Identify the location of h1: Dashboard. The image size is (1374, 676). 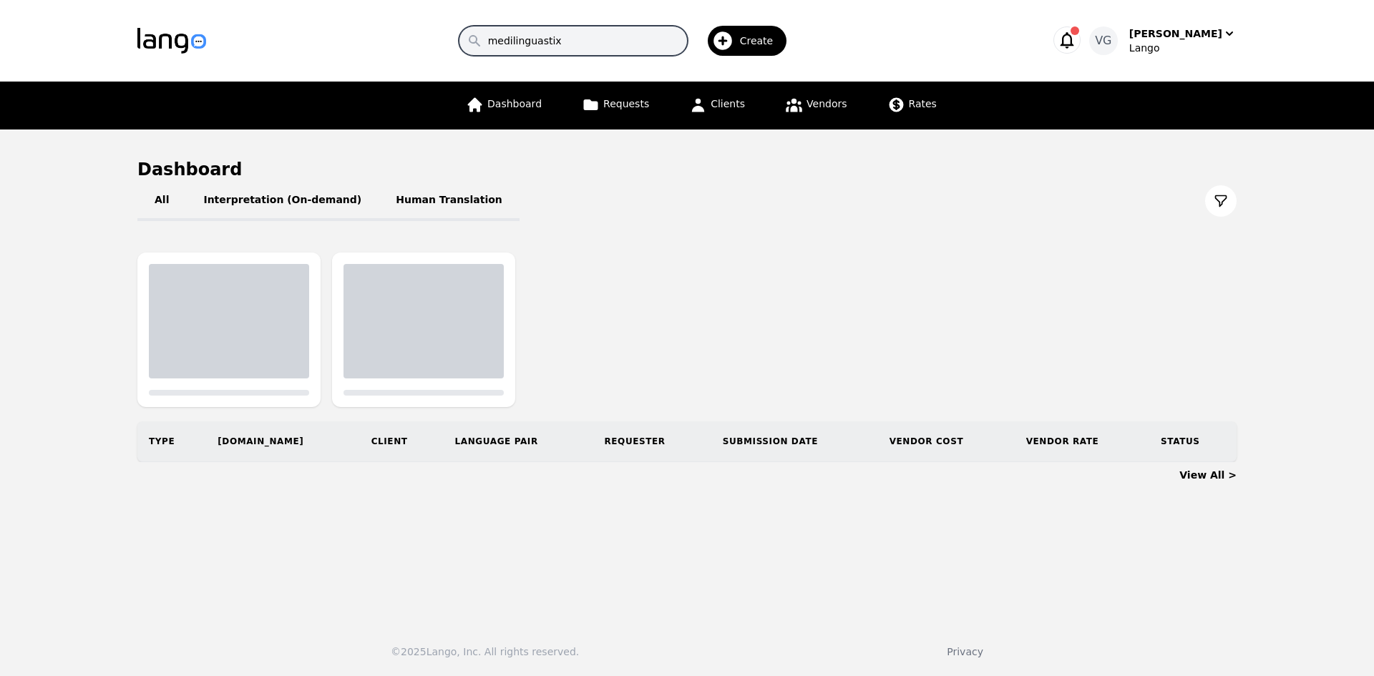
(687, 170).